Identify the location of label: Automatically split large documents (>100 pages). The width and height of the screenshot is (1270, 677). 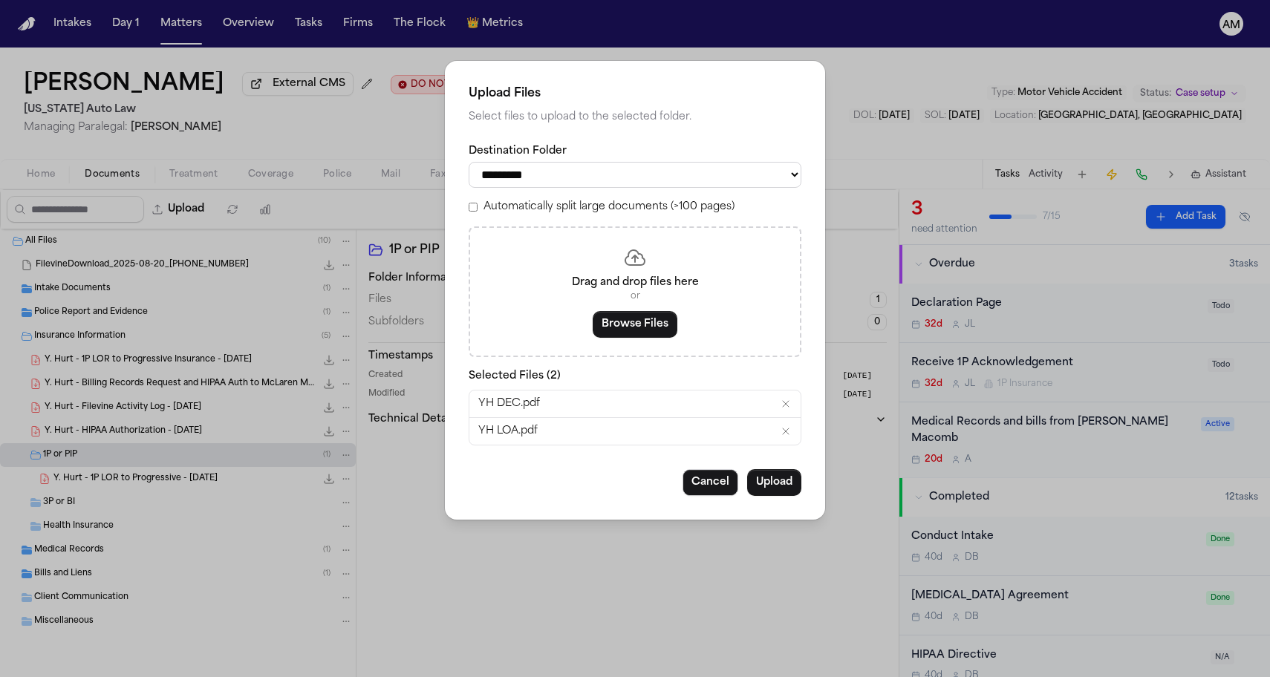
(609, 207).